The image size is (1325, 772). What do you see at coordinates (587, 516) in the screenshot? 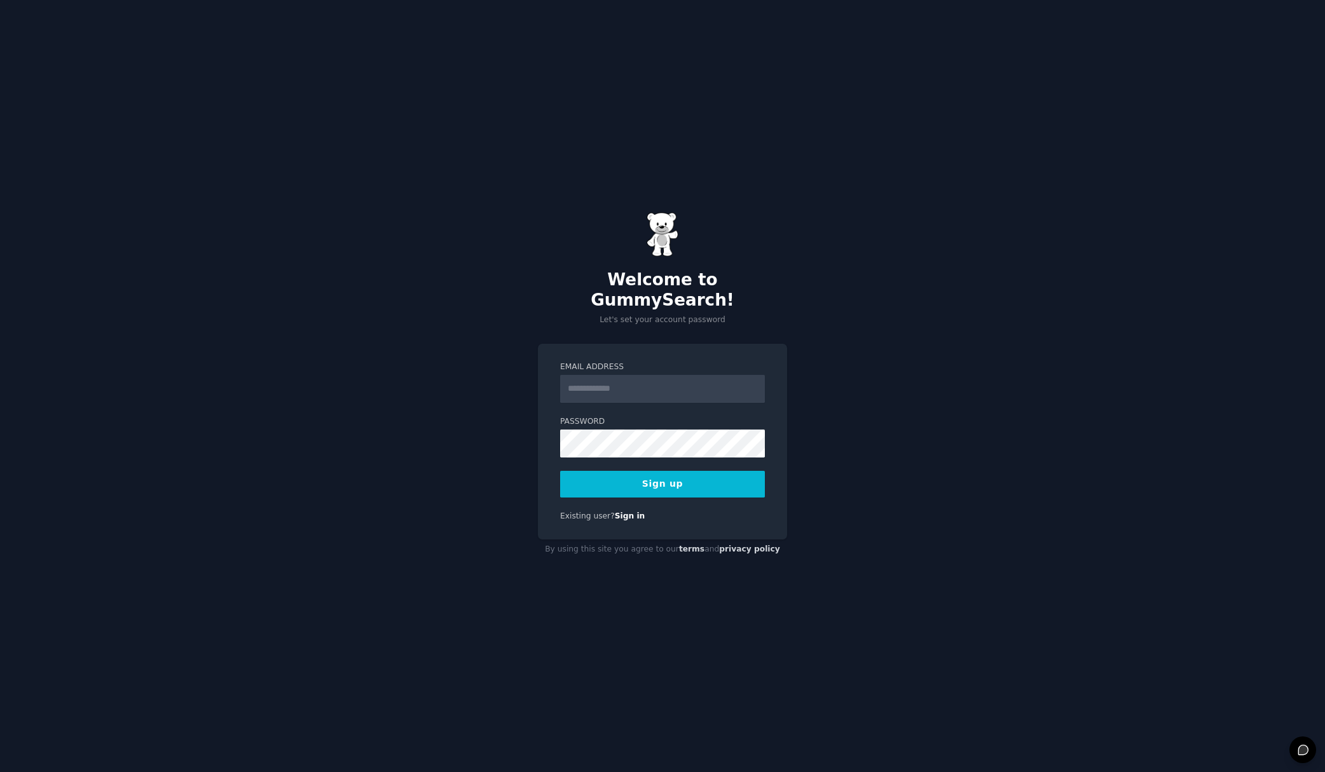
I see `span: Existing user?` at bounding box center [587, 516].